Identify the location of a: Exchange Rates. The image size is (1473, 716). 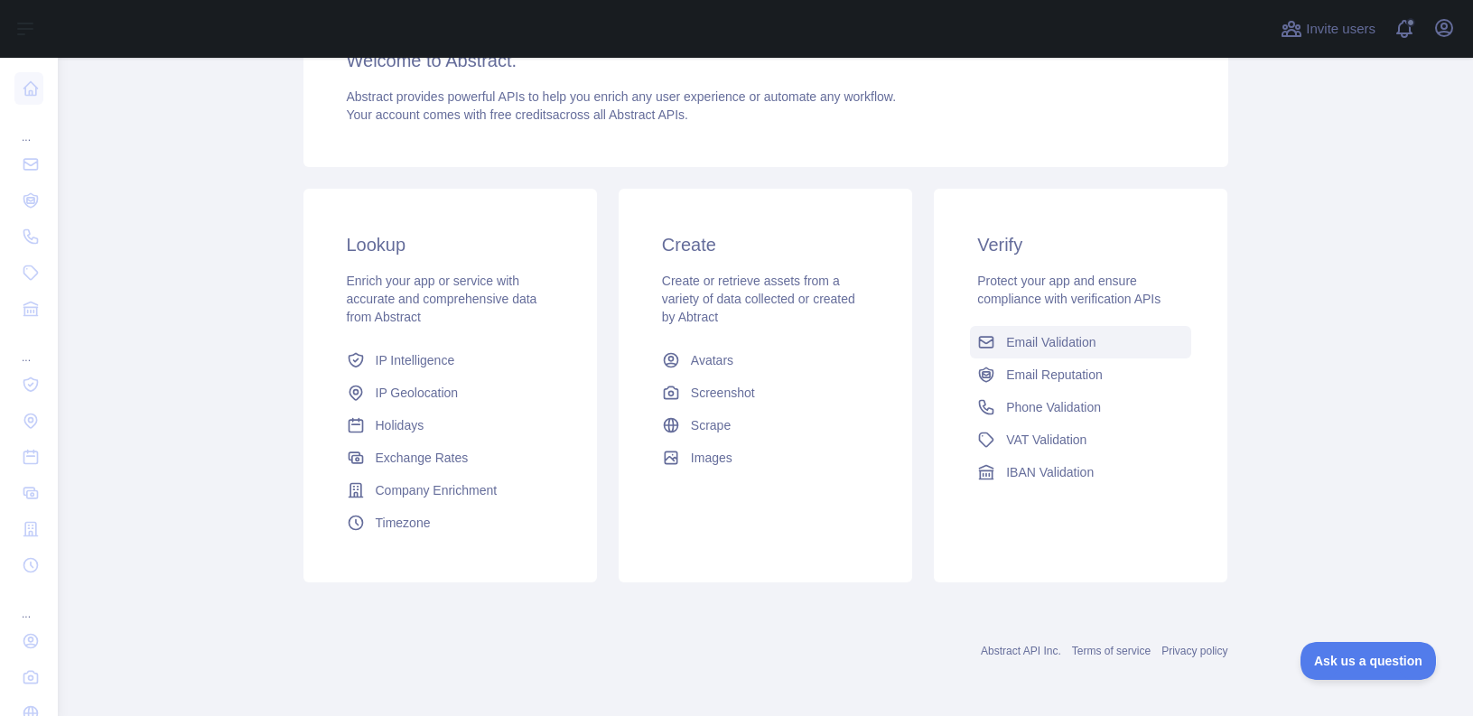
(450, 458).